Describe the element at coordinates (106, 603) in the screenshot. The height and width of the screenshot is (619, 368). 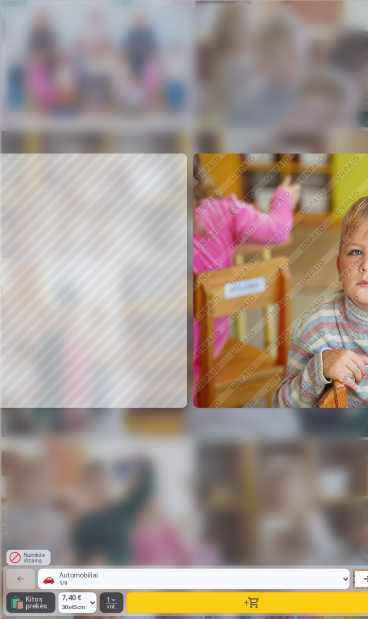
I see `button: 1vnt.` at that location.